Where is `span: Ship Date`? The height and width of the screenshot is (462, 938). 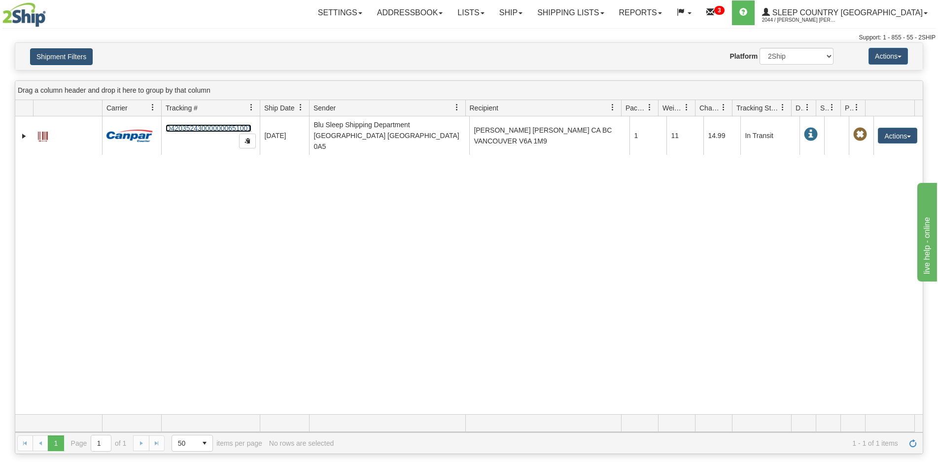
span: Ship Date is located at coordinates (279, 108).